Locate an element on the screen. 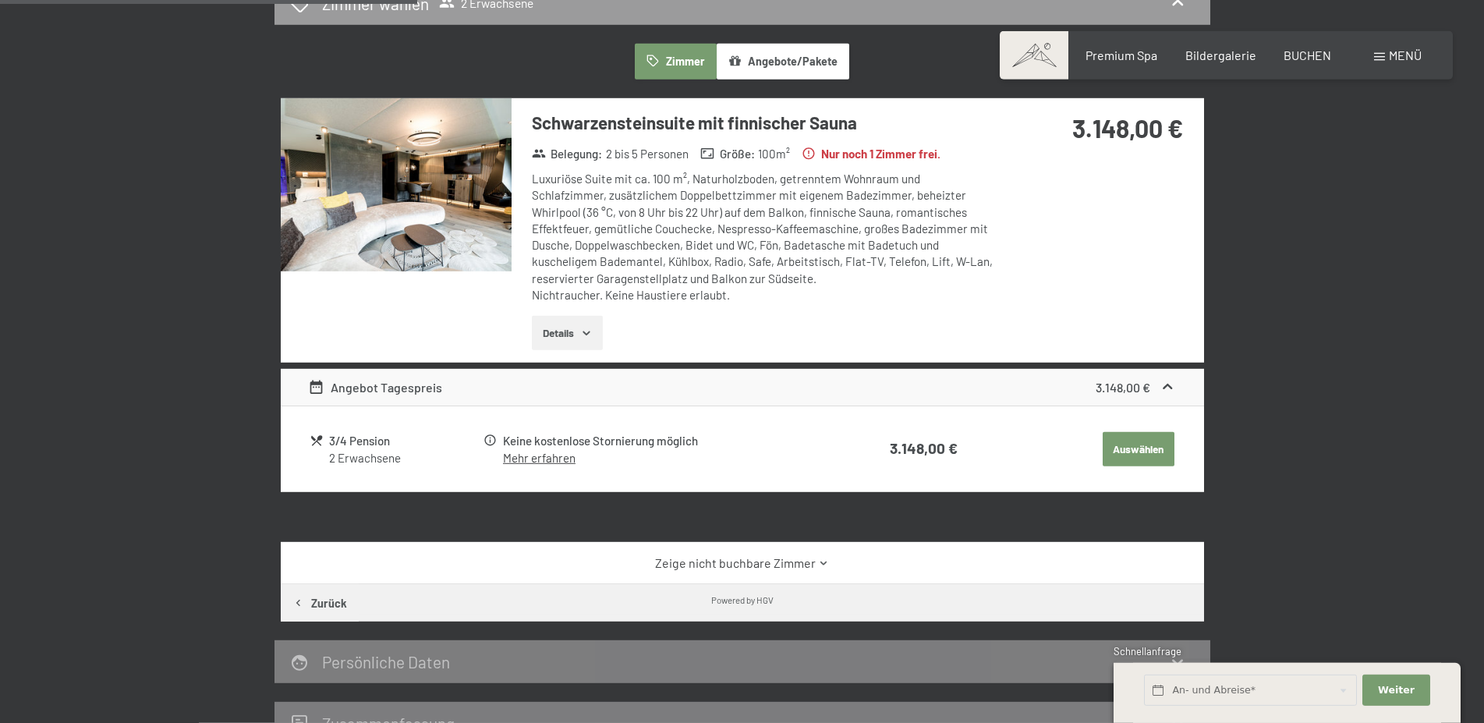 The image size is (1484, 723). strong: Größe : is located at coordinates (728, 154).